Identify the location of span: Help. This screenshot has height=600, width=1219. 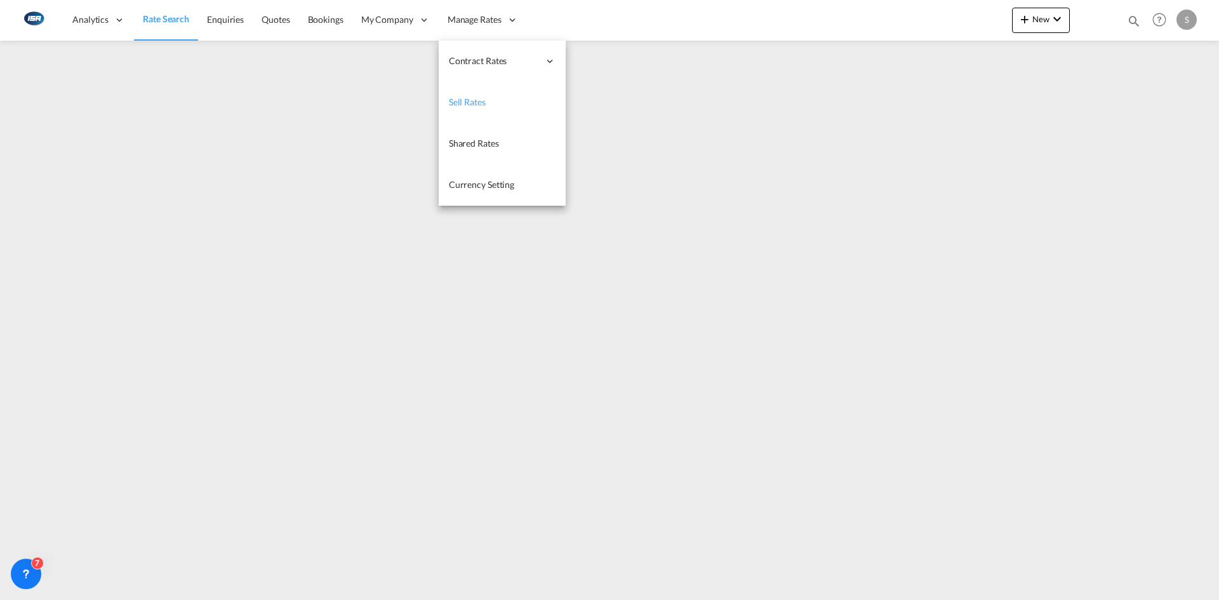
(1160, 20).